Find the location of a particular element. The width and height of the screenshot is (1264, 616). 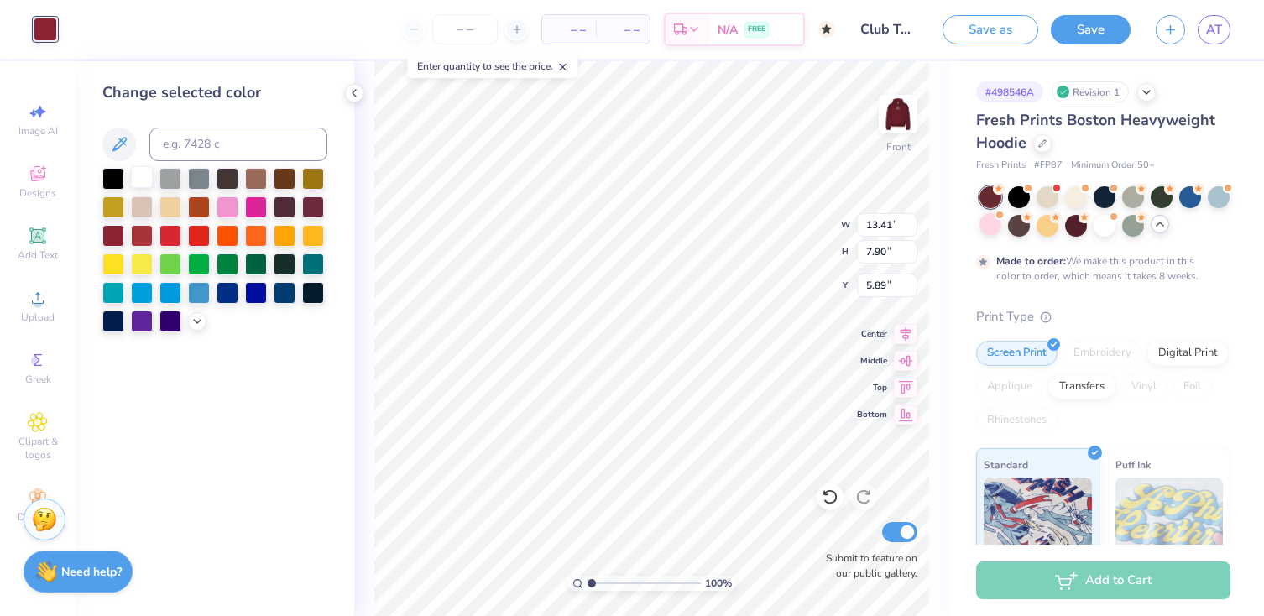

span: Puff Ink is located at coordinates (1133, 464).